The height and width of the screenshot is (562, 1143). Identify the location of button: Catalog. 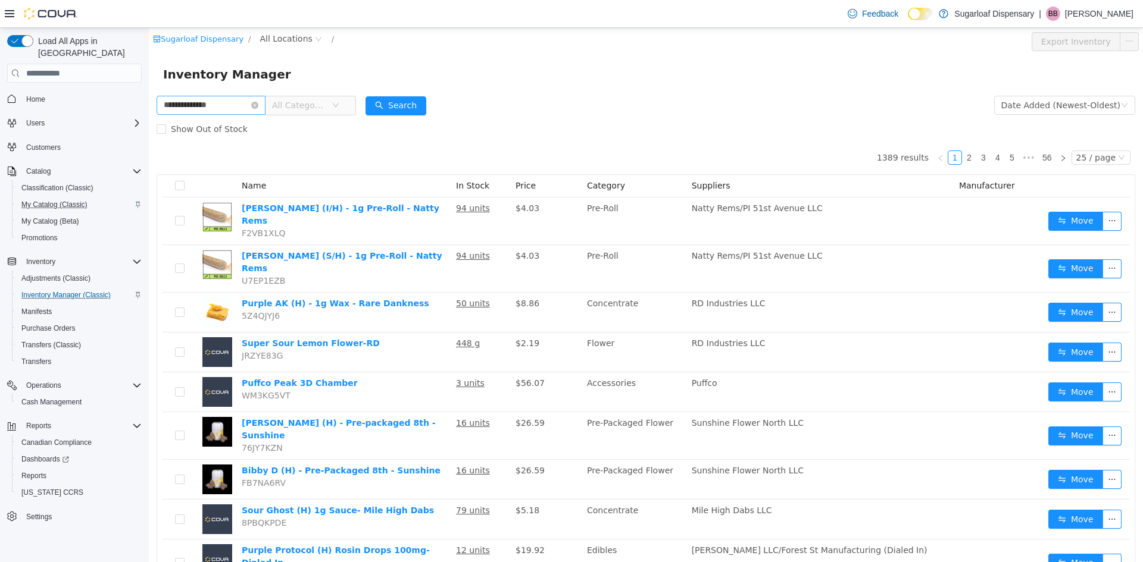
(38, 171).